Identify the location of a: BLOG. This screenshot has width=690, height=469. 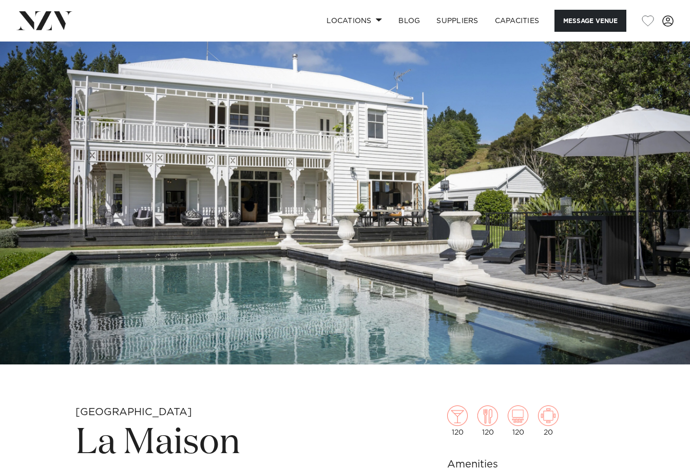
(409, 21).